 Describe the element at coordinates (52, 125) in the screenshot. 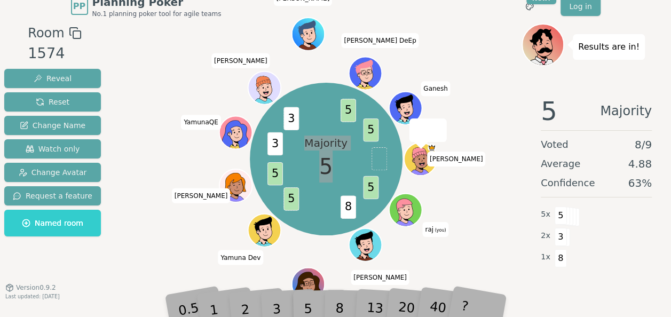

I see `span: Change Name` at that location.